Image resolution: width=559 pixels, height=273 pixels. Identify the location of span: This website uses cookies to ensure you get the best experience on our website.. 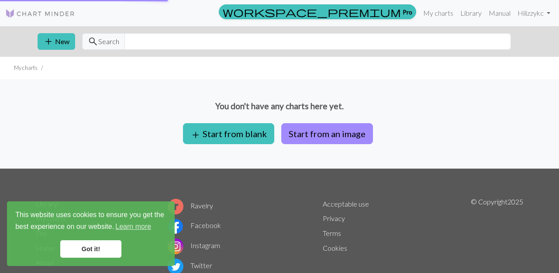
(91, 222).